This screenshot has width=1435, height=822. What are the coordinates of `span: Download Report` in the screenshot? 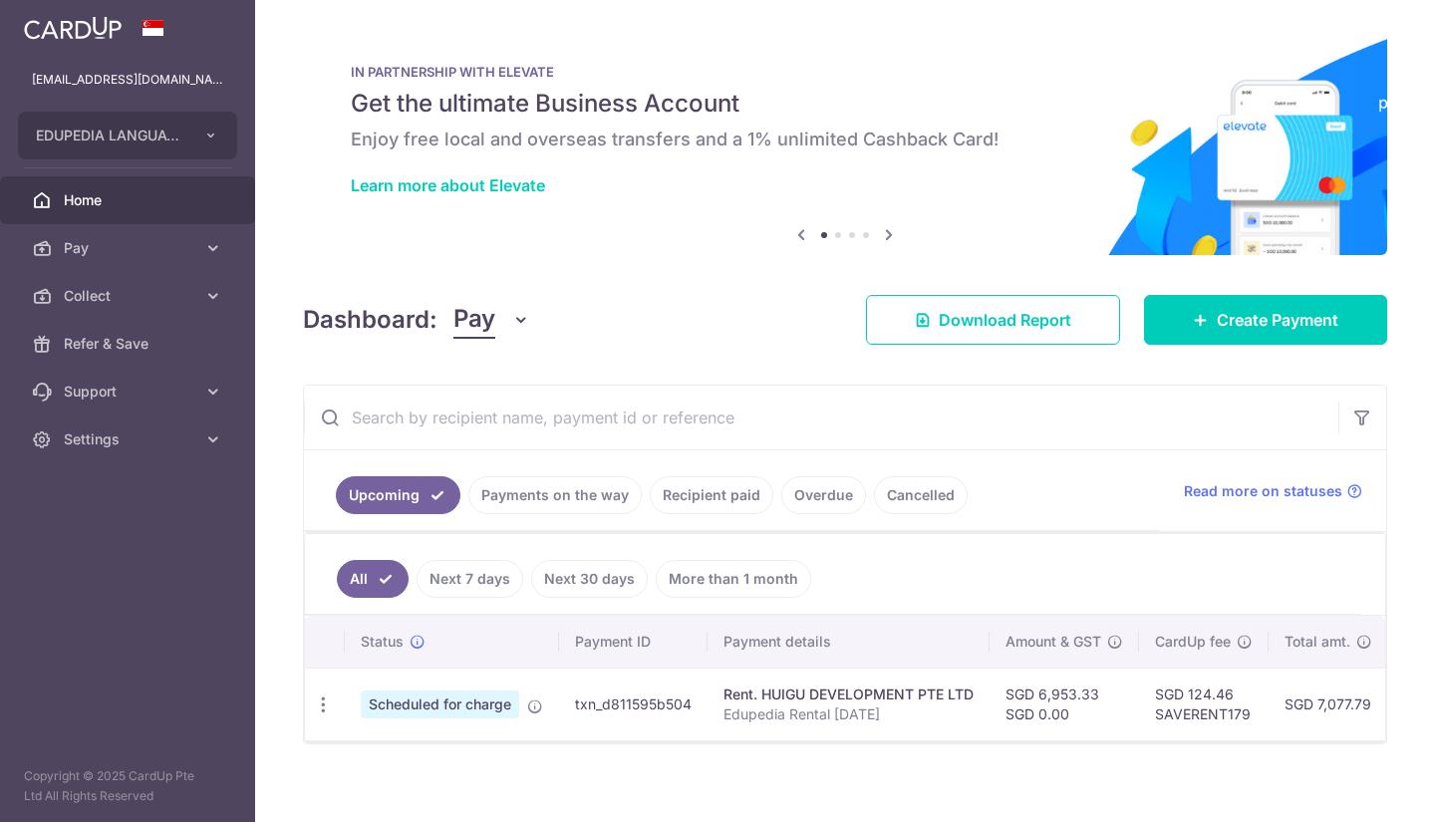 It's located at (1004, 320).